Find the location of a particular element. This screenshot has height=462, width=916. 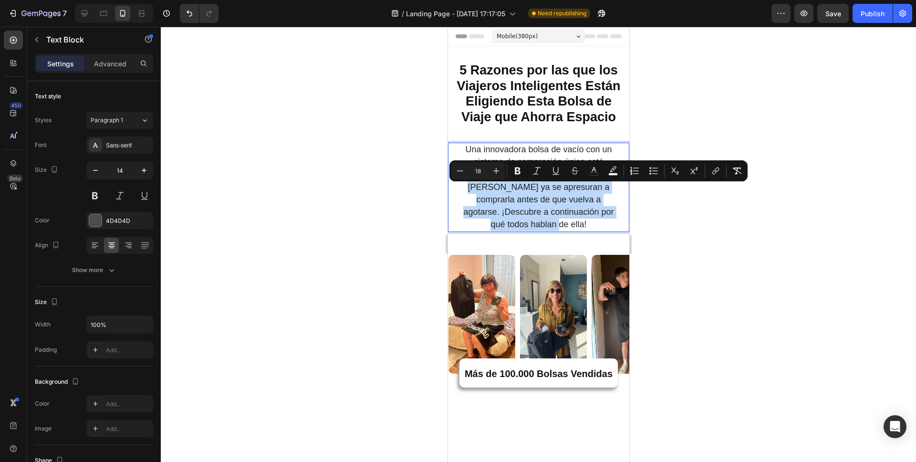

div: Sans-serif is located at coordinates (128, 146).